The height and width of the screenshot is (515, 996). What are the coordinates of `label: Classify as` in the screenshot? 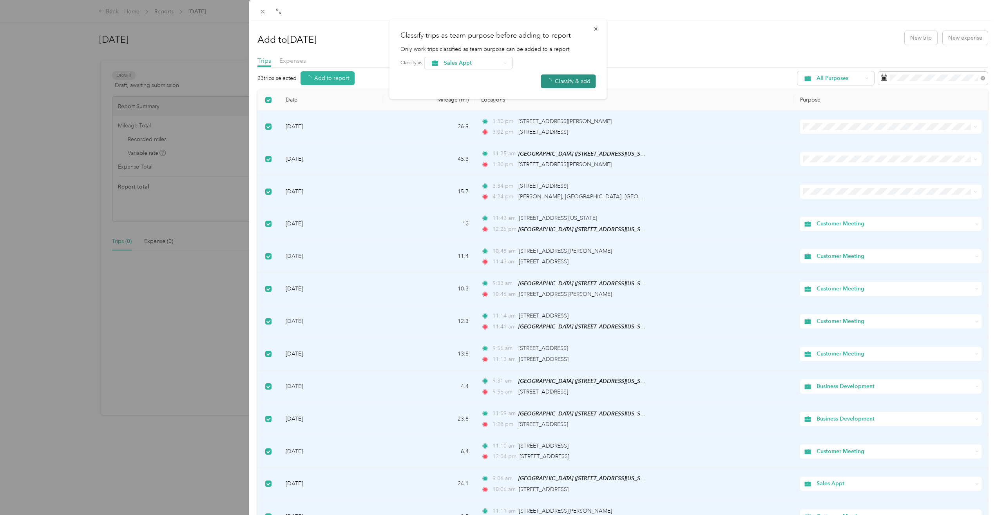 It's located at (411, 63).